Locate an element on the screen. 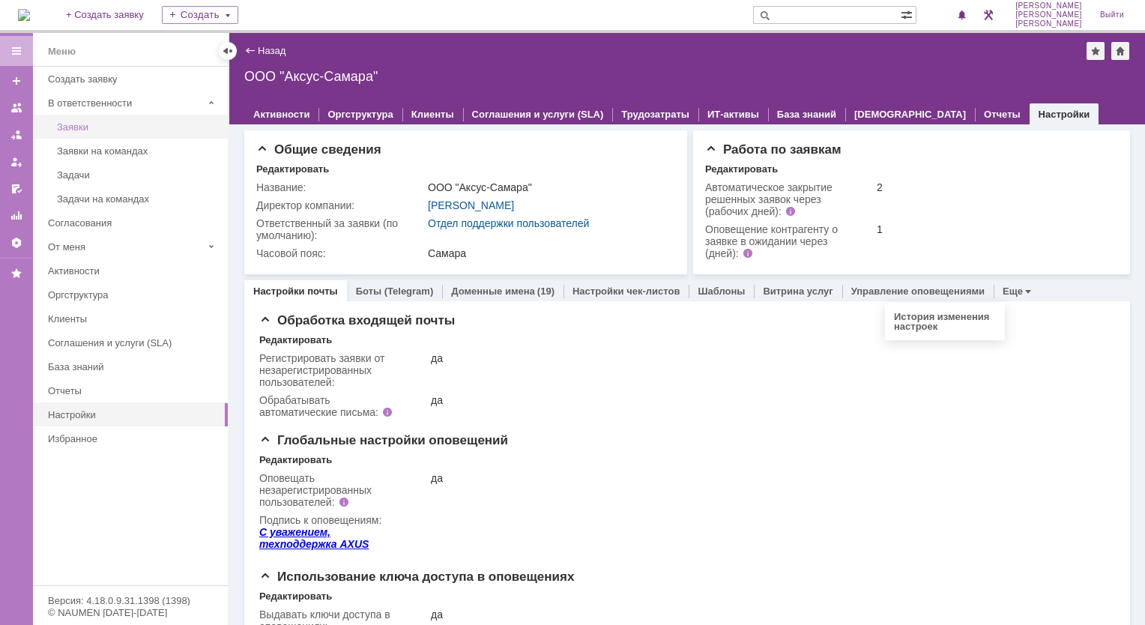 This screenshot has width=1145, height=625. div: Автоматическое закрытие решенных заявок через (рабочих дней): is located at coordinates (780, 199).